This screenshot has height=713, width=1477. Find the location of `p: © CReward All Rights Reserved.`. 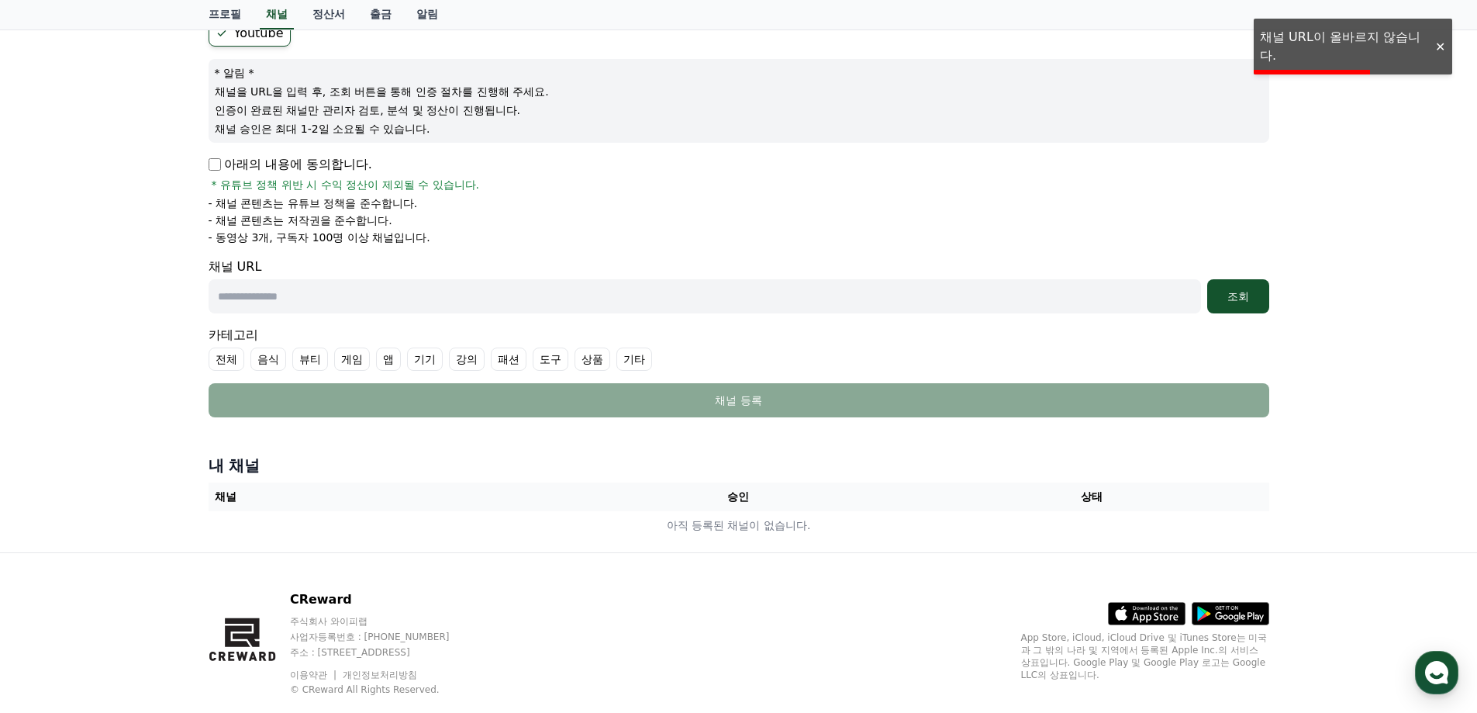

p: © CReward All Rights Reserved. is located at coordinates (385, 689).